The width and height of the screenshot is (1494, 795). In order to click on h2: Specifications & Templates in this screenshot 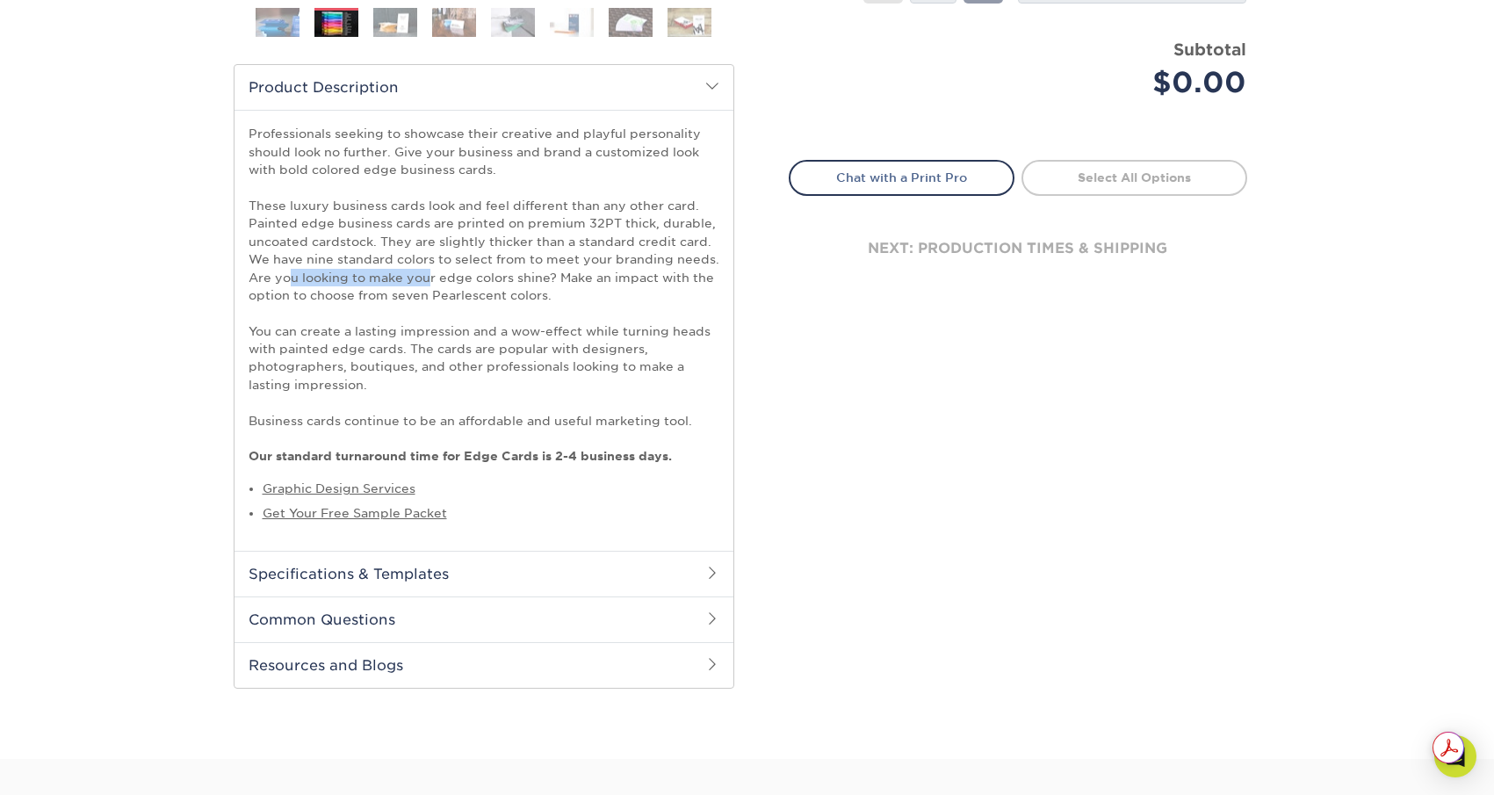, I will do `click(484, 574)`.